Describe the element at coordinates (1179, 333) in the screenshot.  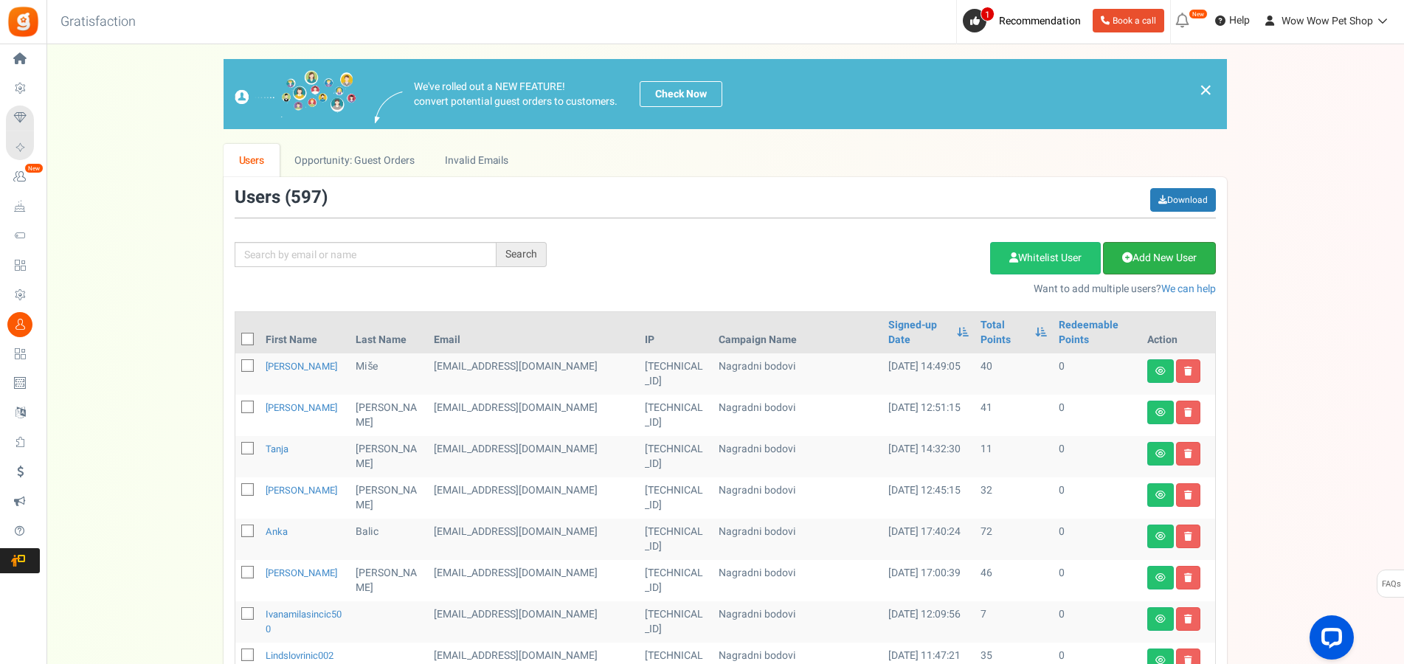
I see `th: Action` at that location.